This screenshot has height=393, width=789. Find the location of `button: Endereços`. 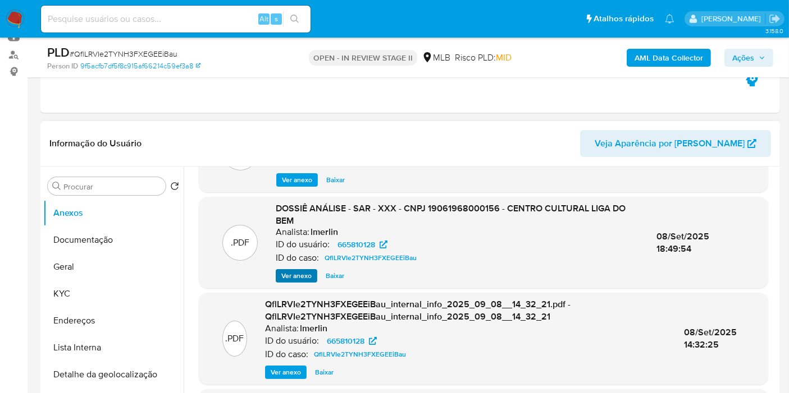

button: Endereços is located at coordinates (113, 321).